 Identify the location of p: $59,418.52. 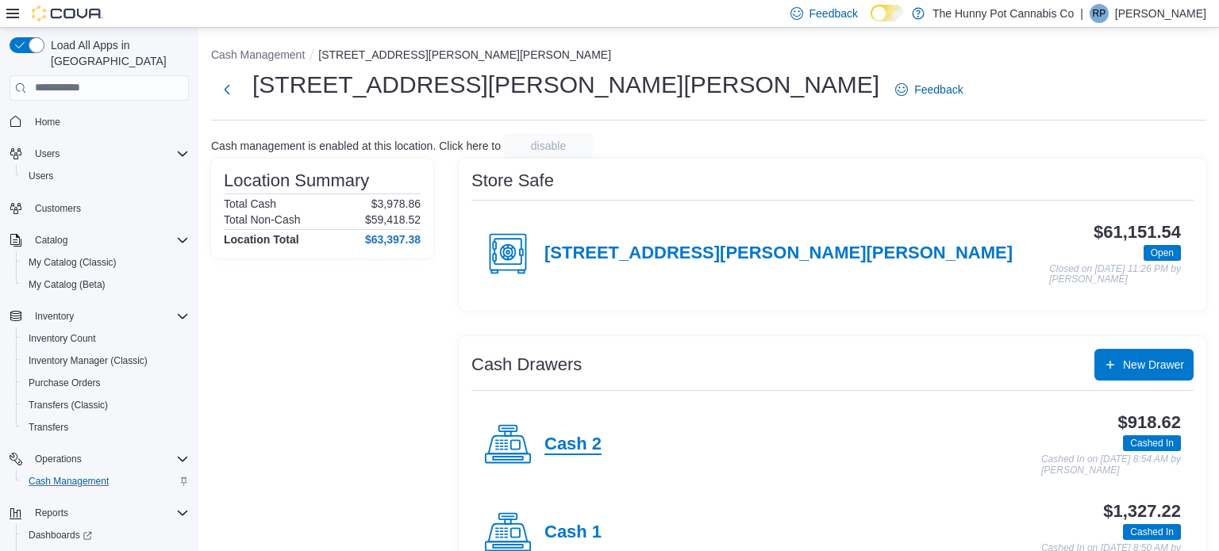
(393, 220).